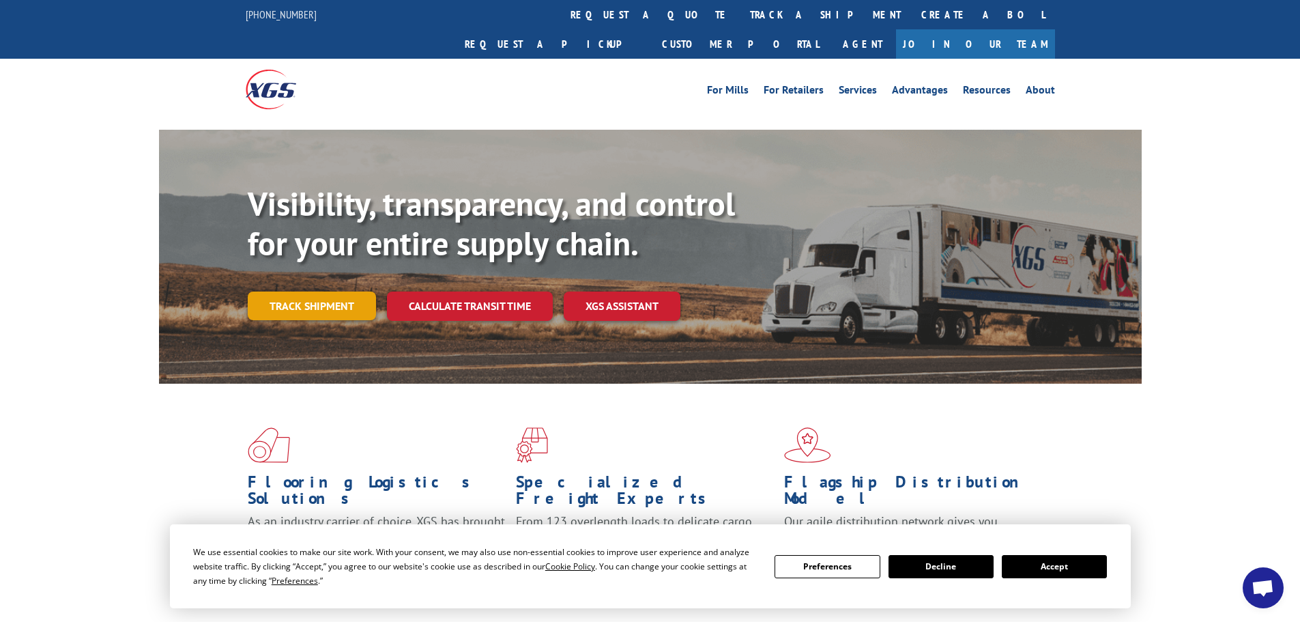  I want to click on p: From 123 overlength loads to delicate cargo, our experienced staff knows the best way to move you..., so click(645, 543).